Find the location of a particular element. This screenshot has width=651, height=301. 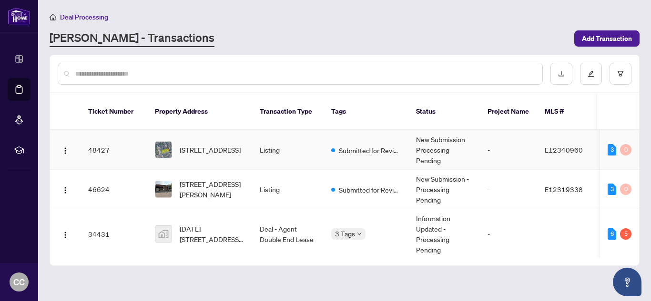

div: 6 is located at coordinates (611, 234).